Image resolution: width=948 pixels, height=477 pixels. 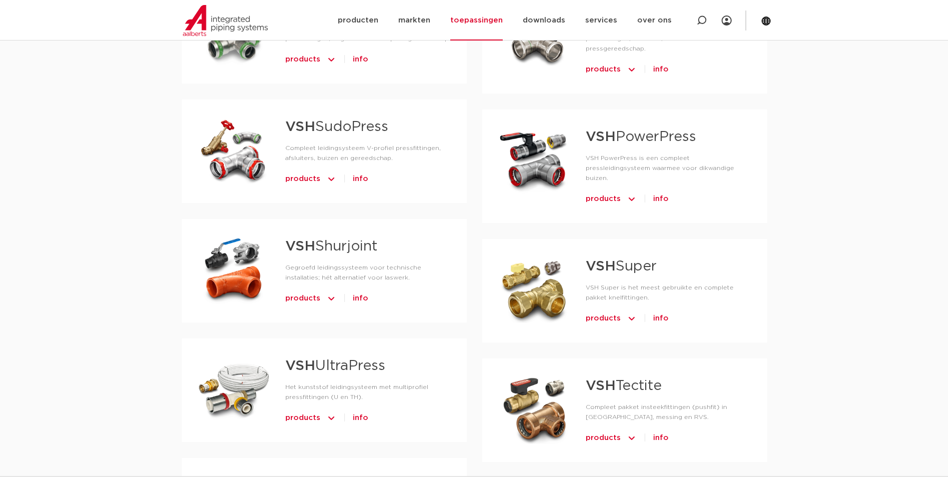 What do you see at coordinates (331, 246) in the screenshot?
I see `a: VSHShurjoint` at bounding box center [331, 246].